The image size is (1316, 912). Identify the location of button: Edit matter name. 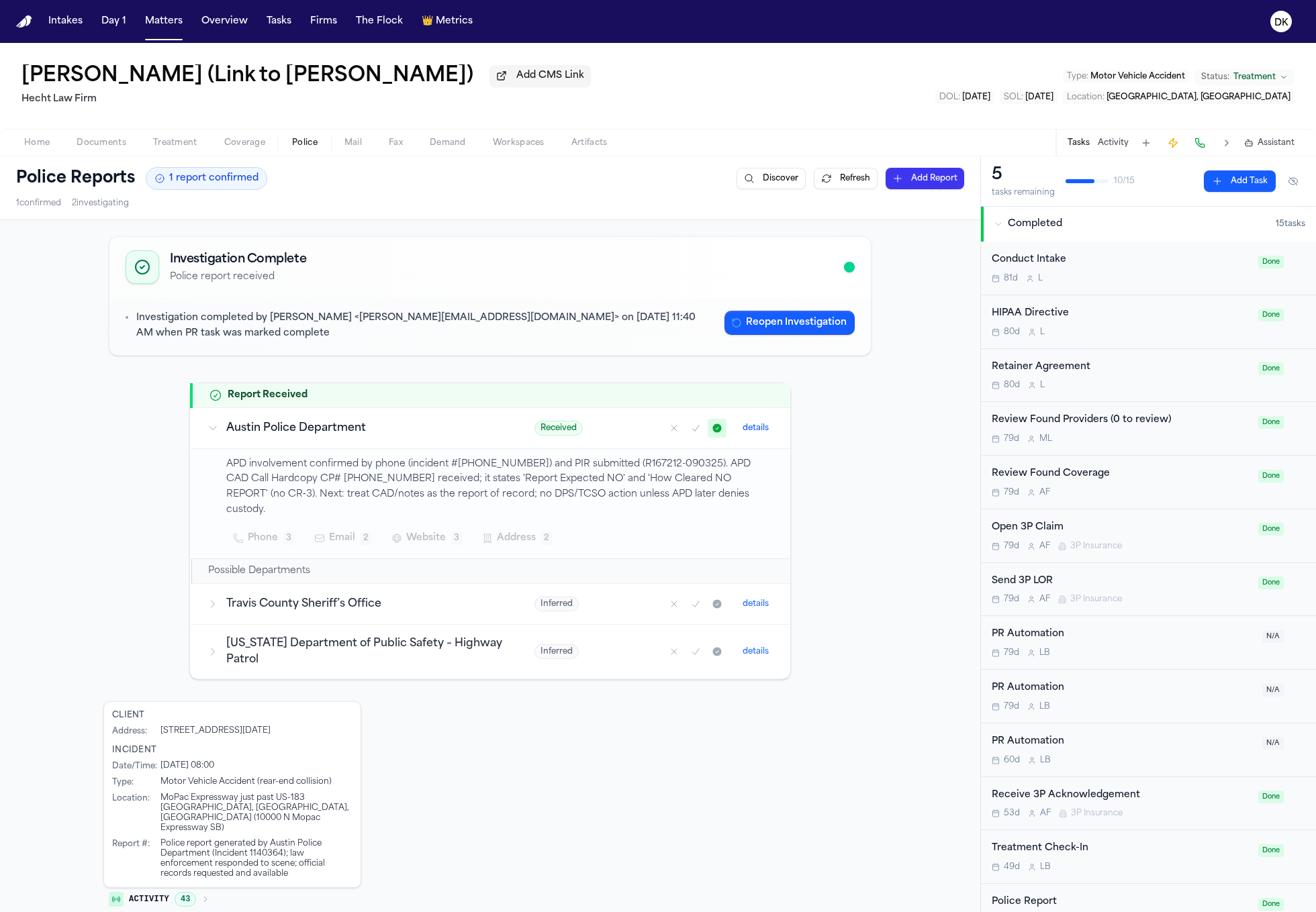
(247, 76).